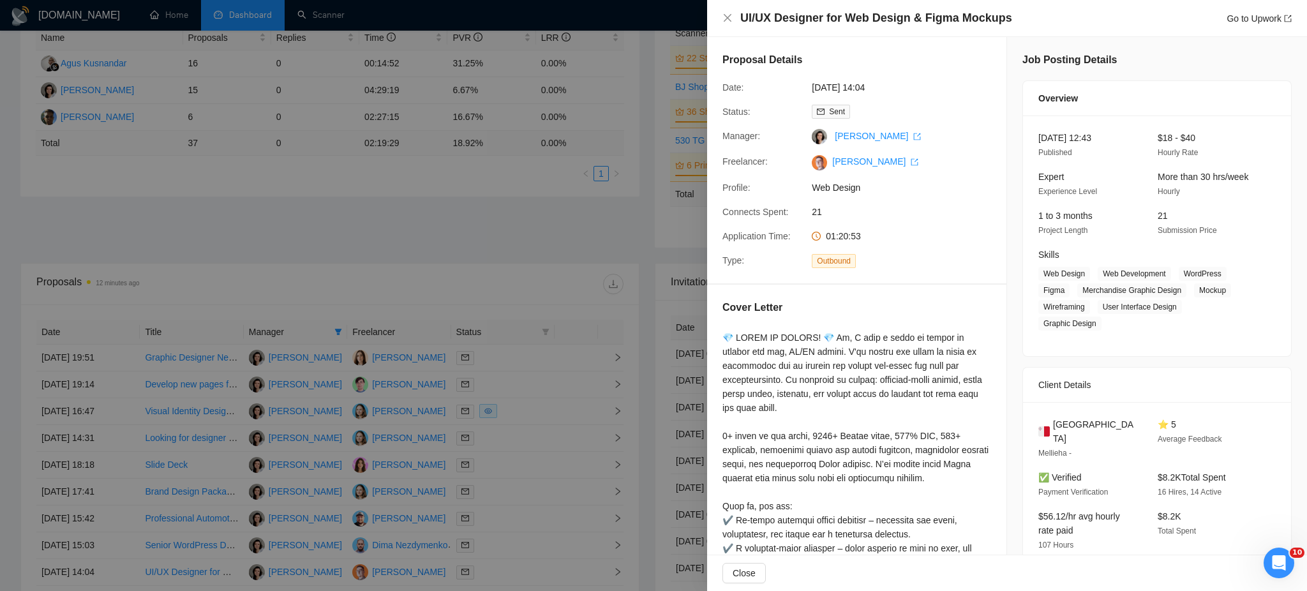  What do you see at coordinates (1157, 385) in the screenshot?
I see `div: Client Details` at bounding box center [1157, 385].